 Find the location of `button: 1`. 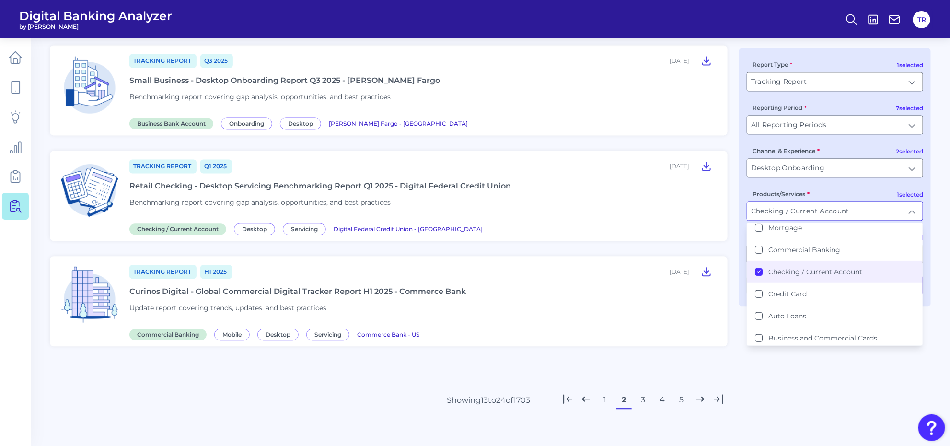

button: 1 is located at coordinates (605, 400).